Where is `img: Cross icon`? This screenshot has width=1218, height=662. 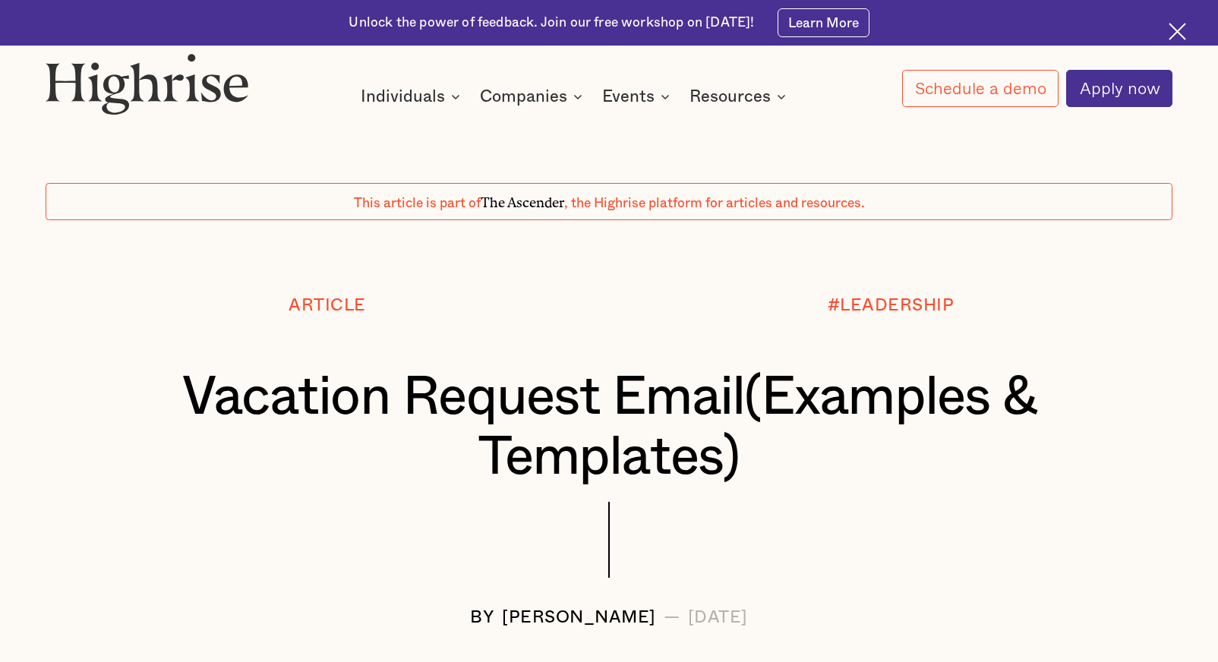 img: Cross icon is located at coordinates (1177, 31).